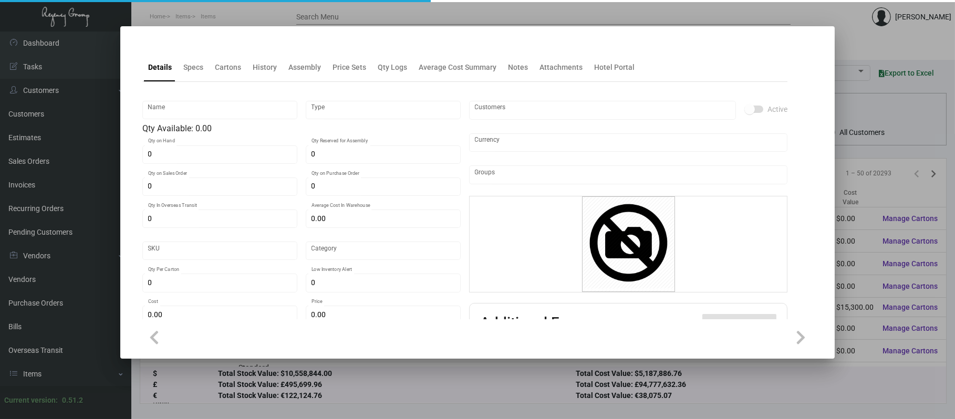 The image size is (955, 419). Describe the element at coordinates (302, 129) in the screenshot. I see `div: Qty Available: 0.00` at that location.